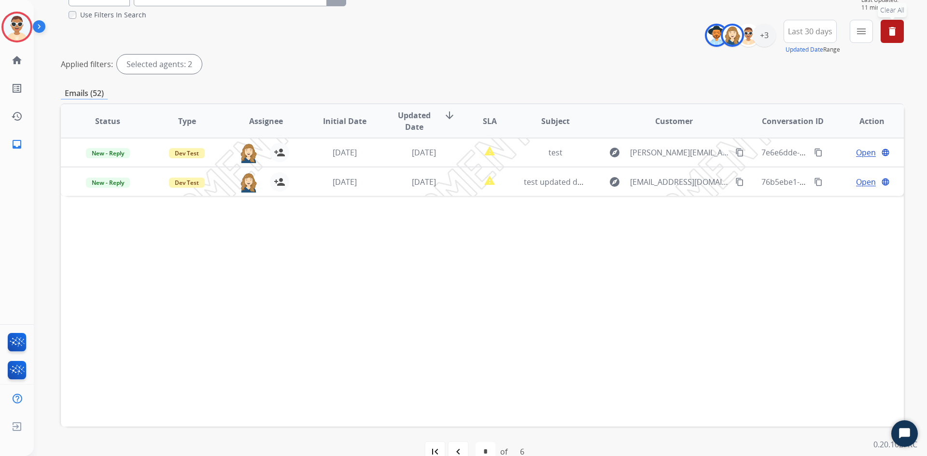 This screenshot has height=456, width=927. What do you see at coordinates (555, 153) in the screenshot?
I see `span: test` at bounding box center [555, 153].